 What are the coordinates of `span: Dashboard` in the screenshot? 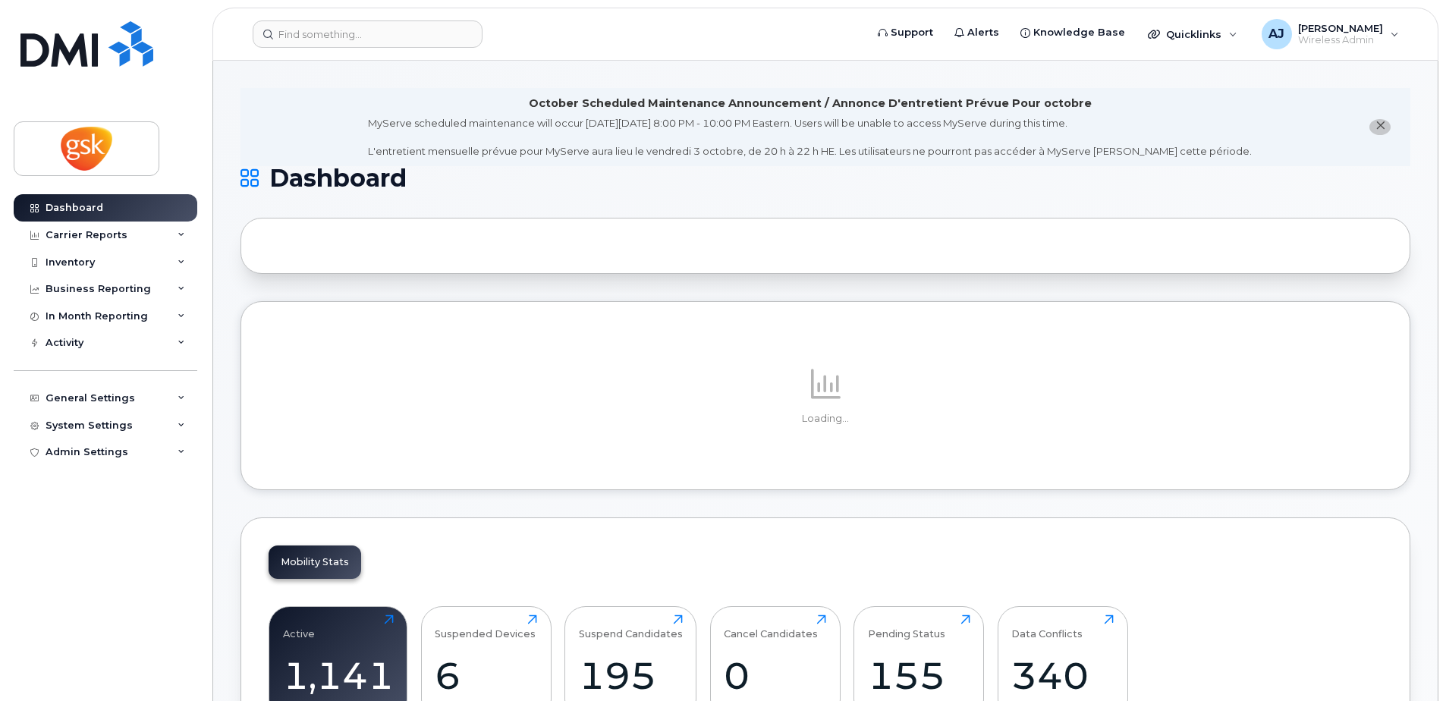 It's located at (338, 178).